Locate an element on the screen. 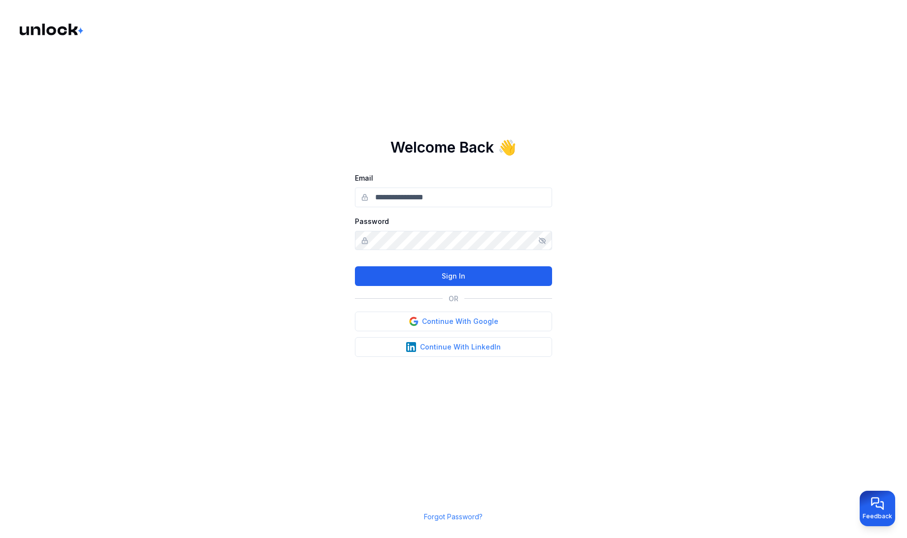  span: Feedback is located at coordinates (877, 517).